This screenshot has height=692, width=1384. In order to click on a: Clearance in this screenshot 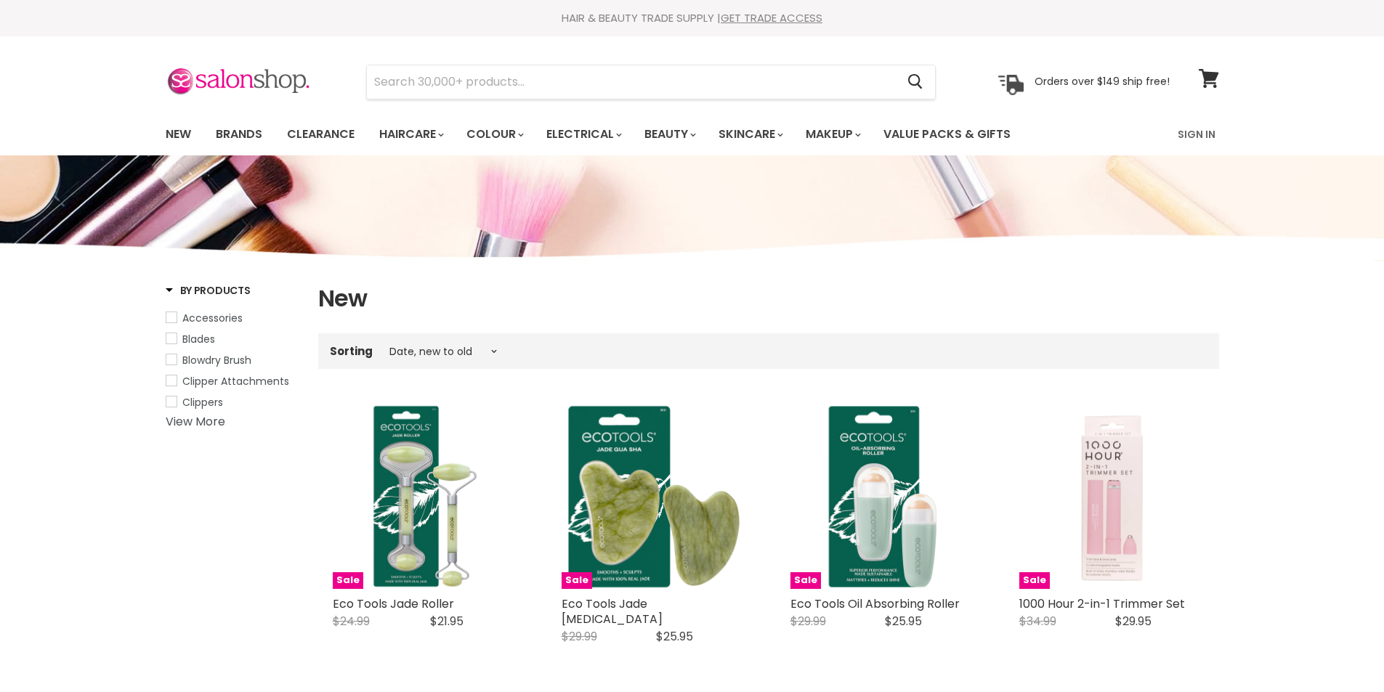, I will do `click(320, 134)`.